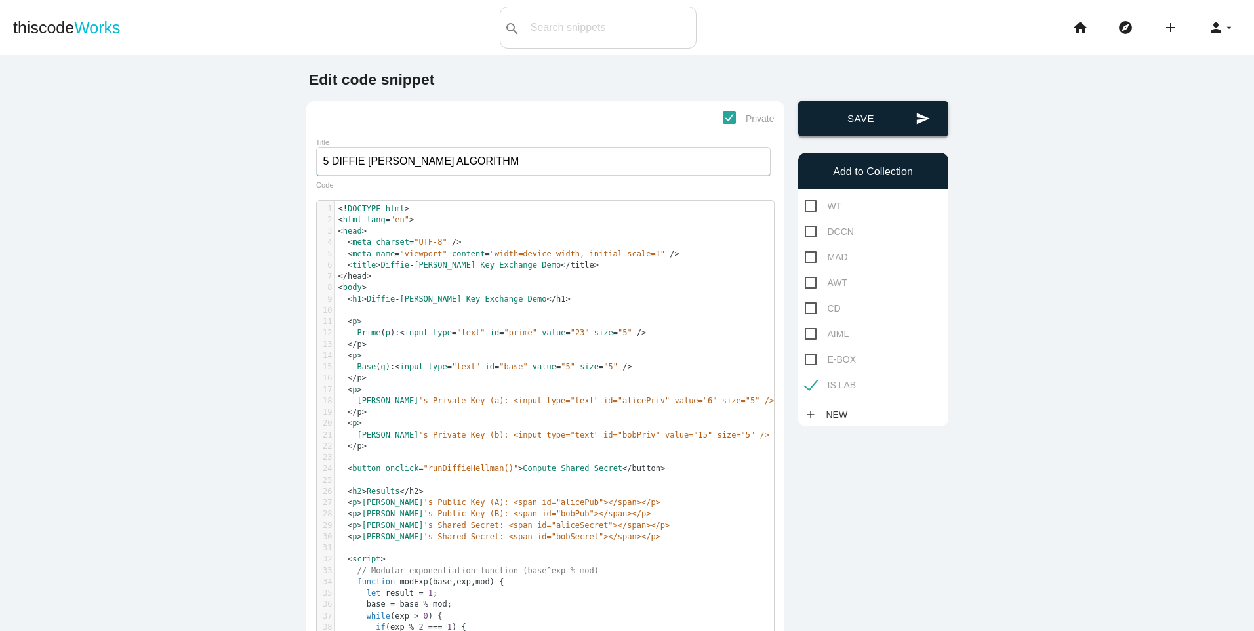  What do you see at coordinates (325, 616) in the screenshot?
I see `div: 37` at bounding box center [325, 616].